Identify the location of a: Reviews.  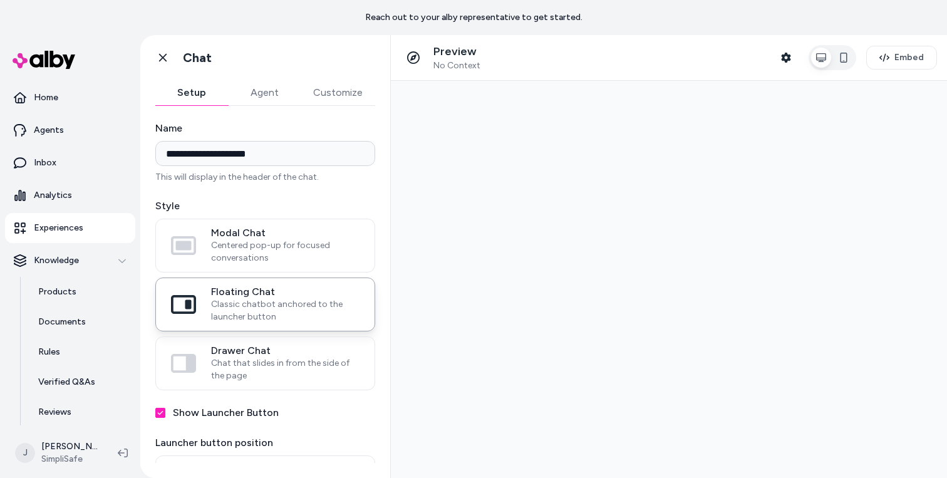
(80, 412).